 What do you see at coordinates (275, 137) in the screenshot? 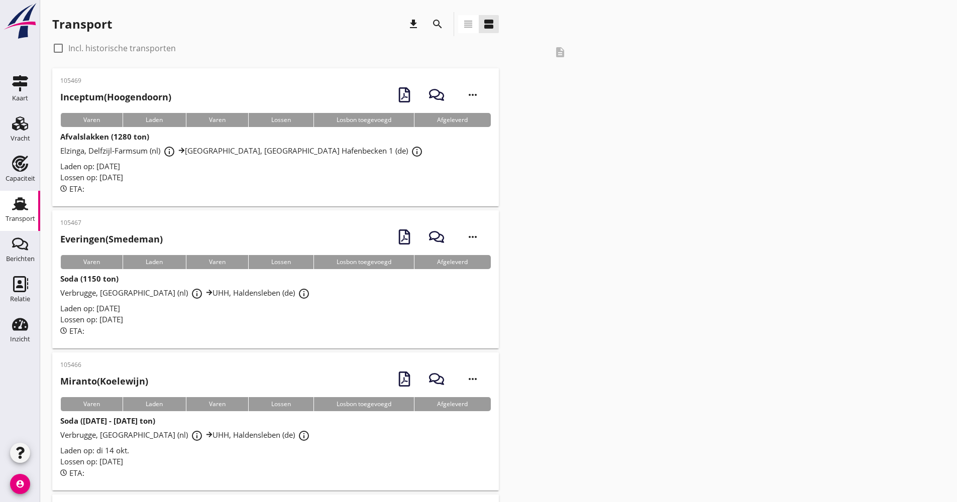
I see `a: 105469Inceptum(Hoogendoorn)VarenLadenVarenLossenLosbon toegevoegdAfgeleverdAfvalslakken (1280 ton...` at bounding box center [275, 137].